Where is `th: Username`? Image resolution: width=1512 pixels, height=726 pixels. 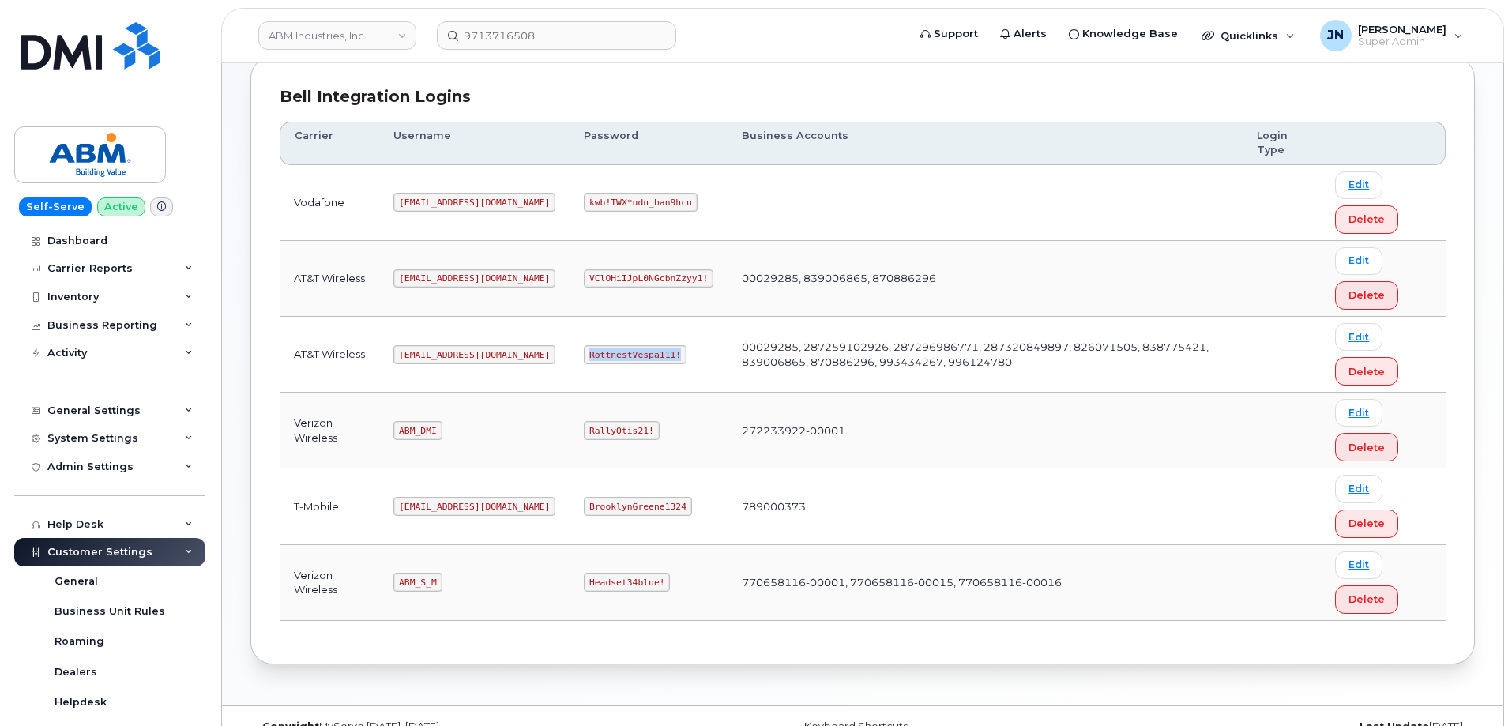
th: Username is located at coordinates (474, 143).